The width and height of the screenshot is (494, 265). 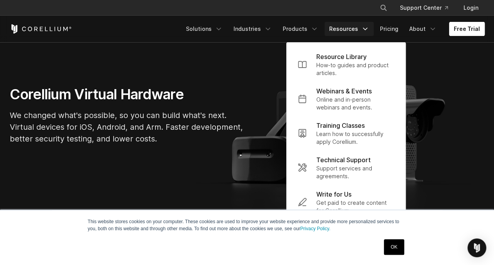 What do you see at coordinates (344, 91) in the screenshot?
I see `p: Webinars & Events` at bounding box center [344, 91].